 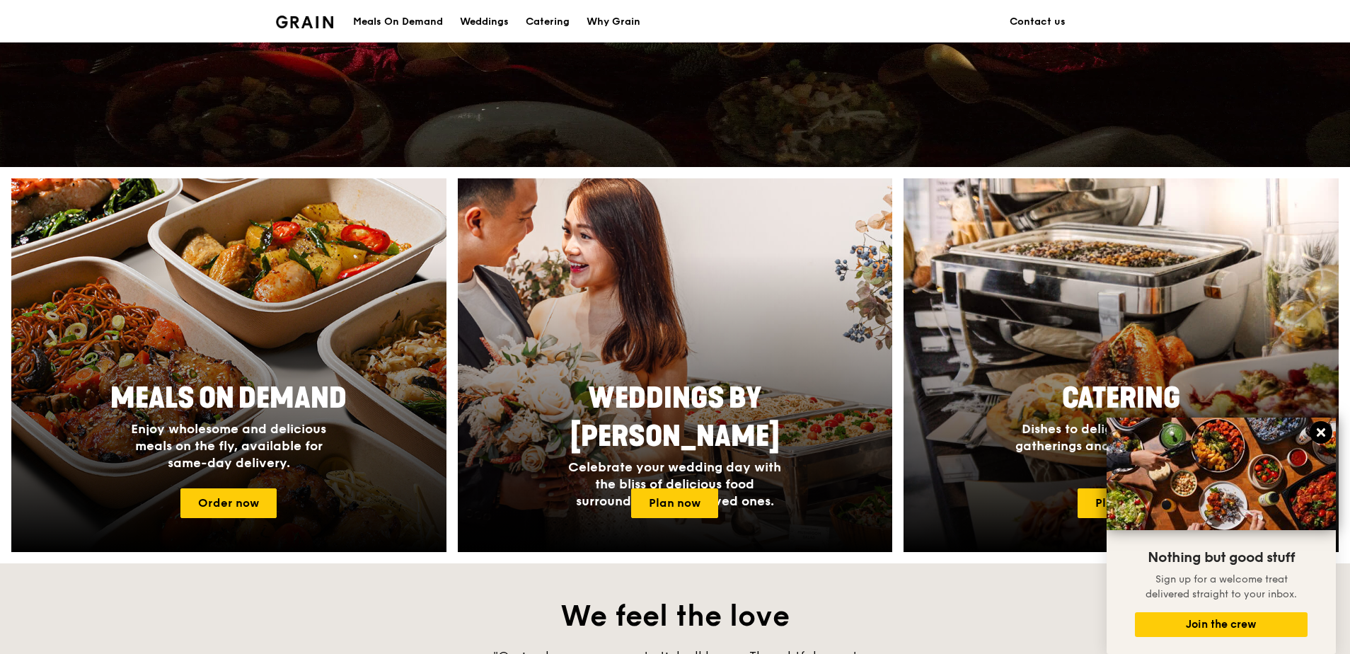 I want to click on span: Enjoy wholesome and delicious meals on the fly, available for same-day delivery., so click(x=229, y=446).